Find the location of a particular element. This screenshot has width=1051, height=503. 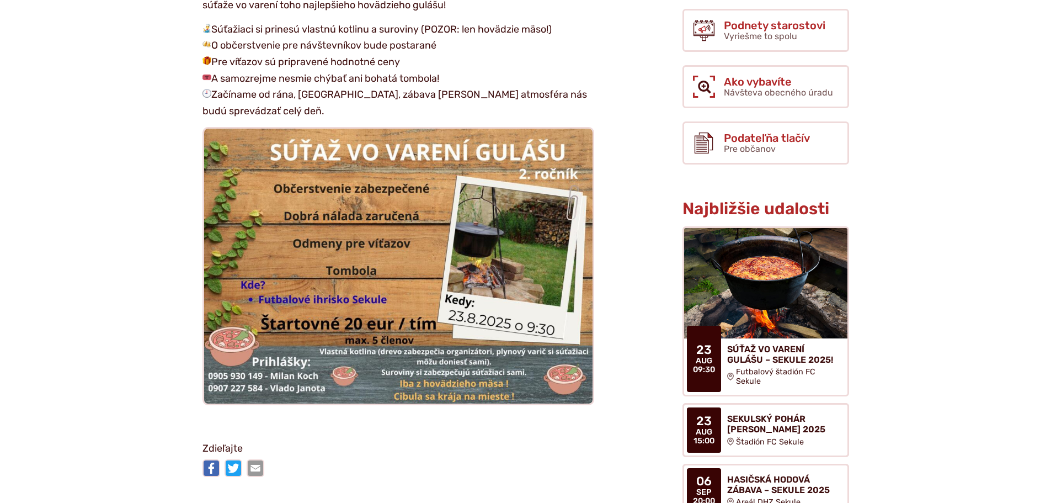

span: Ako vybavíte is located at coordinates (779, 82).